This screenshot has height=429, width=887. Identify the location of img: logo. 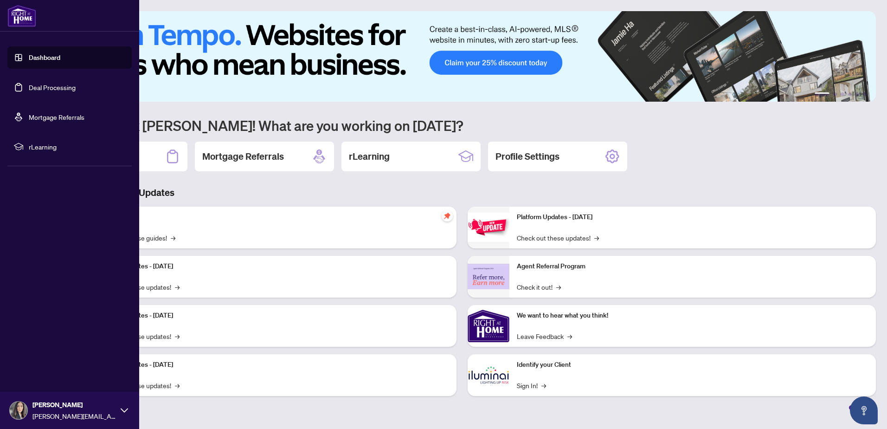
(22, 16).